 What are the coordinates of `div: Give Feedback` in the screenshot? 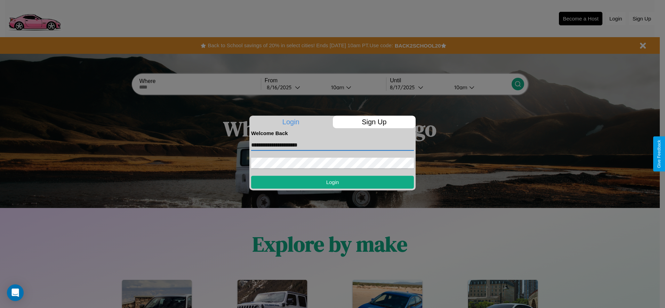 It's located at (659, 154).